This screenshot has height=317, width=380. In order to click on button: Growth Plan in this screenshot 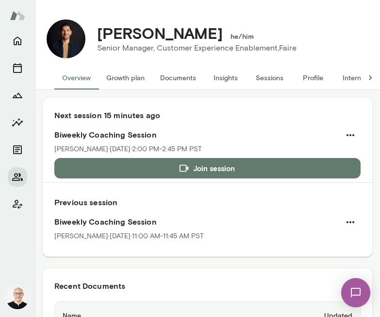, I will do `click(17, 95)`.